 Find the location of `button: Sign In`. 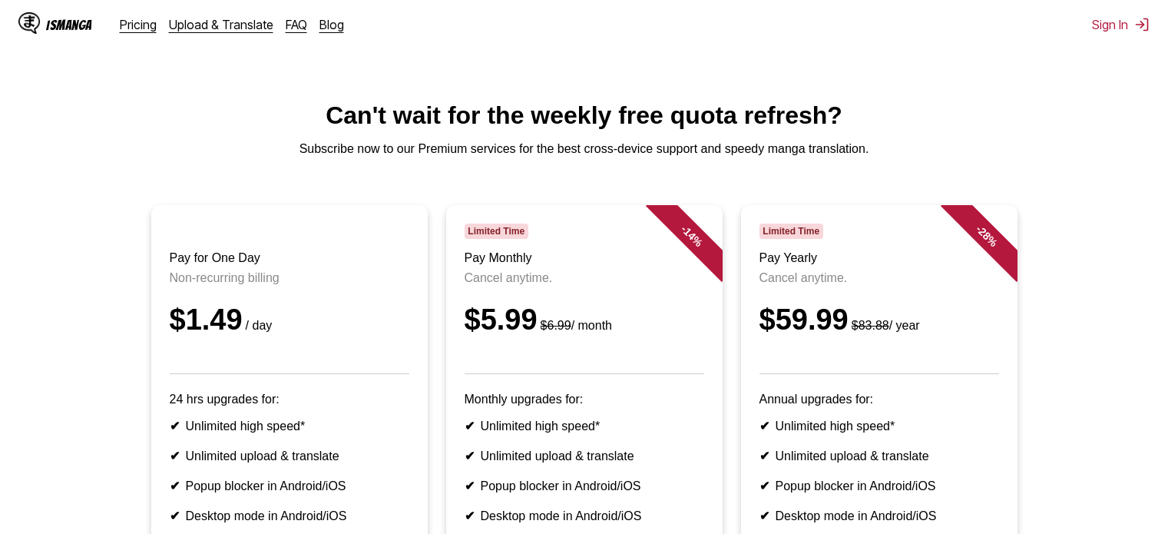

button: Sign In is located at coordinates (1120, 25).